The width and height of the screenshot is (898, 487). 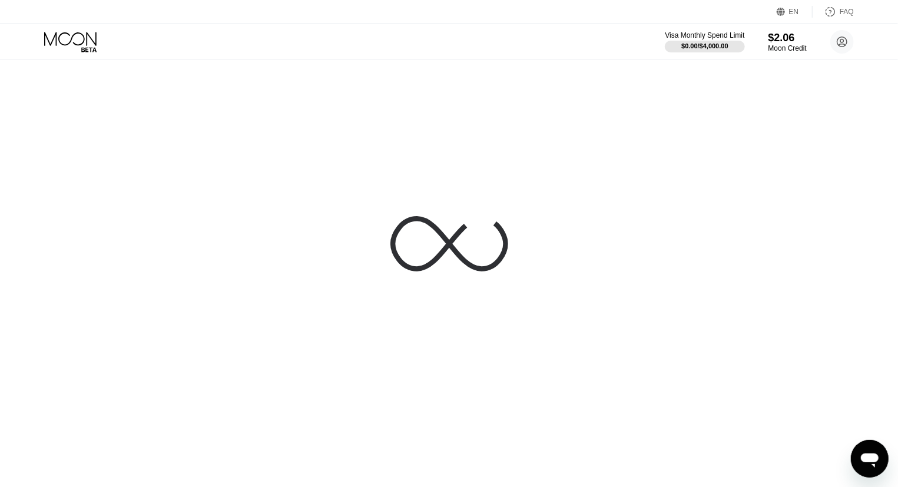 What do you see at coordinates (704, 42) in the screenshot?
I see `div: Visa Monthly Spend Limit$0.00/$4,000.00` at bounding box center [704, 42].